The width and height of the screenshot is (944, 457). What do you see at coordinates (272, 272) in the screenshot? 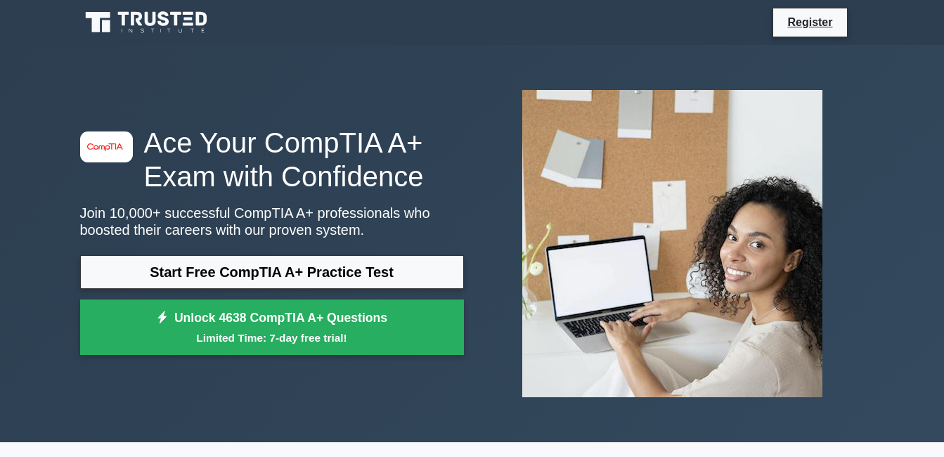
I see `a: Start Free CompTIA A+ Practice Test` at bounding box center [272, 272].